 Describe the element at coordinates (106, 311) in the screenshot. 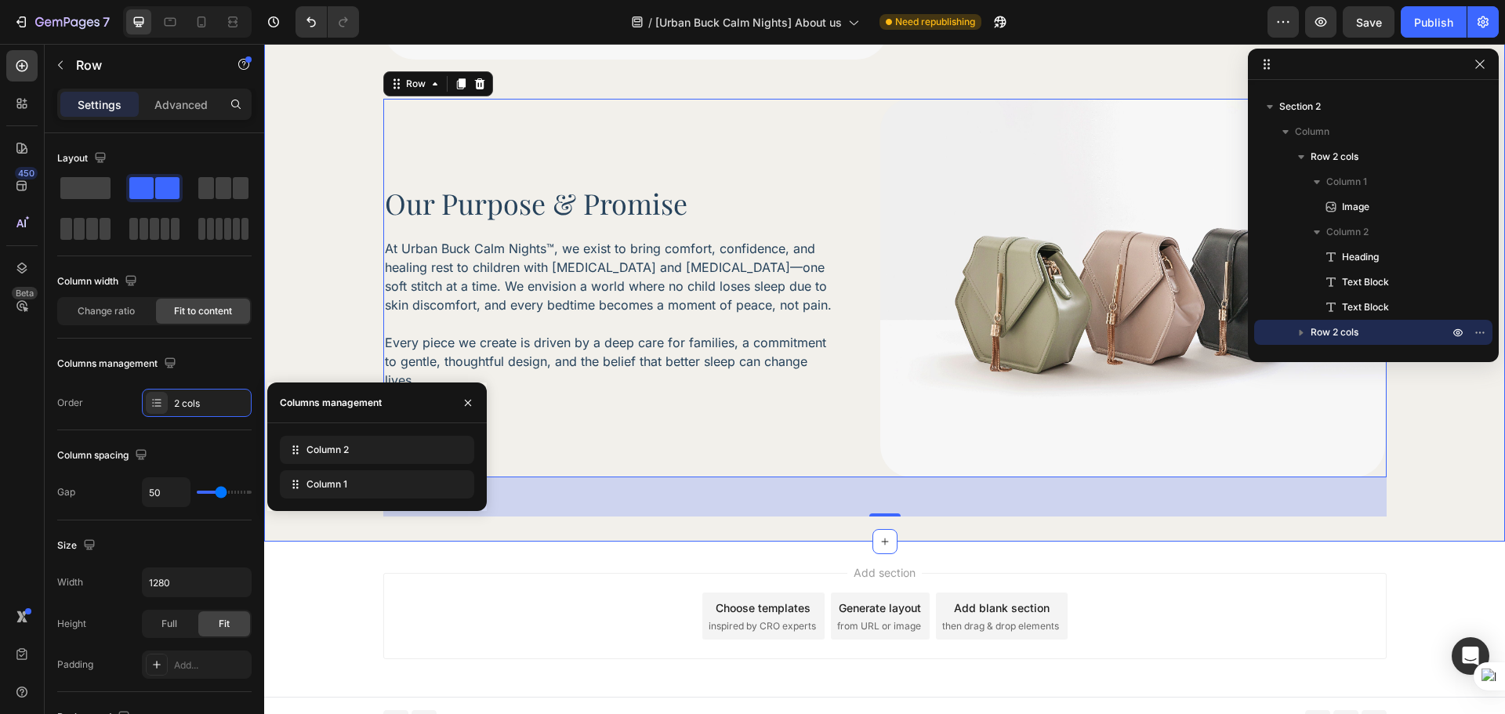

I see `span: Change ratio` at that location.